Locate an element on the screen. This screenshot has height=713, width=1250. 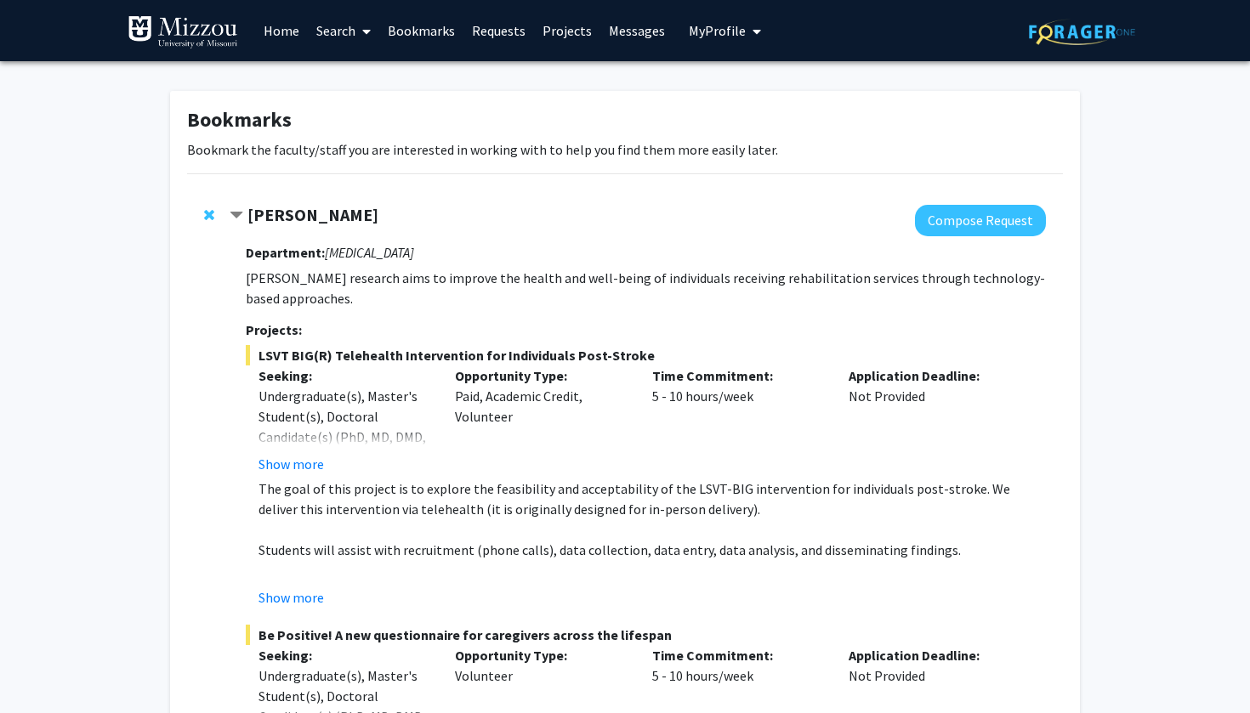
span: Remove Rachel Wolpert from bookmarks is located at coordinates (209, 215).